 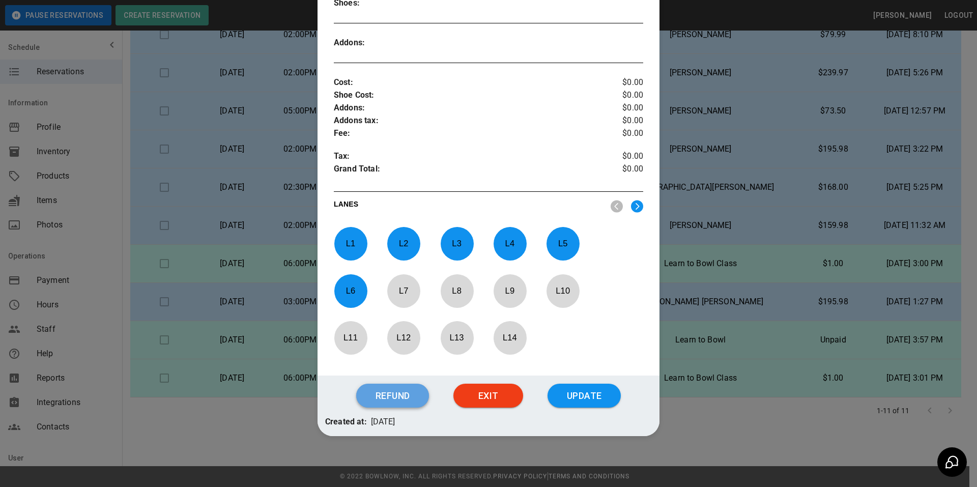 I want to click on p: L 6, so click(x=351, y=290).